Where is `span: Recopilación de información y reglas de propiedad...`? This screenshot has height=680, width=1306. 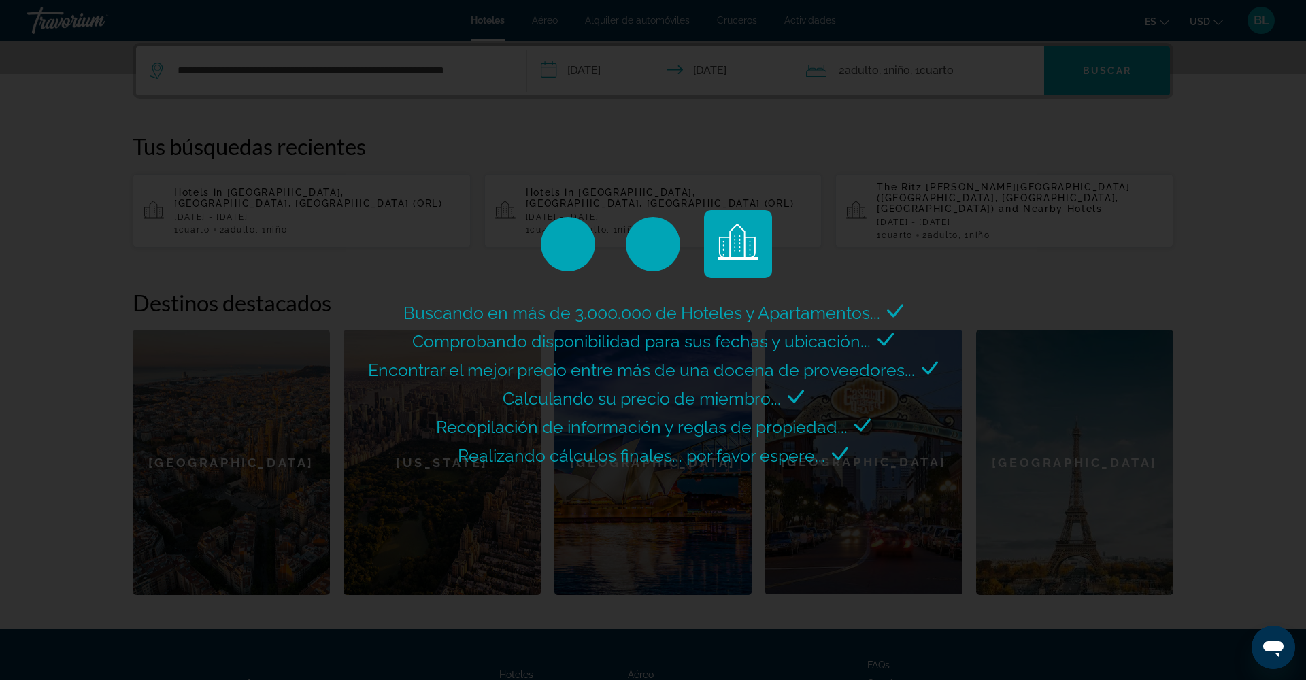 span: Recopilación de información y reglas de propiedad... is located at coordinates (642, 427).